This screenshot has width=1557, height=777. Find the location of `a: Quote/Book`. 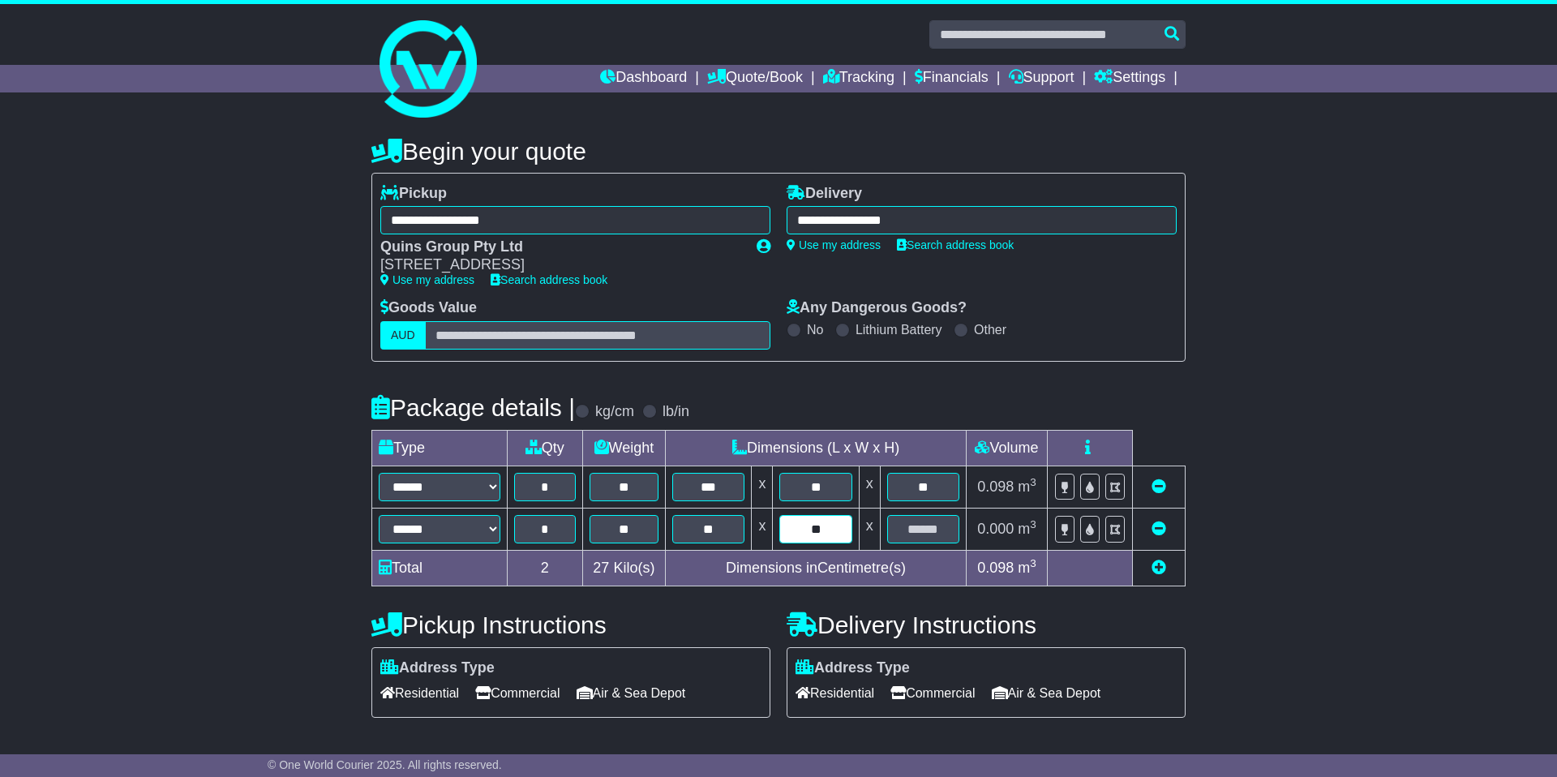

a: Quote/Book is located at coordinates (755, 79).